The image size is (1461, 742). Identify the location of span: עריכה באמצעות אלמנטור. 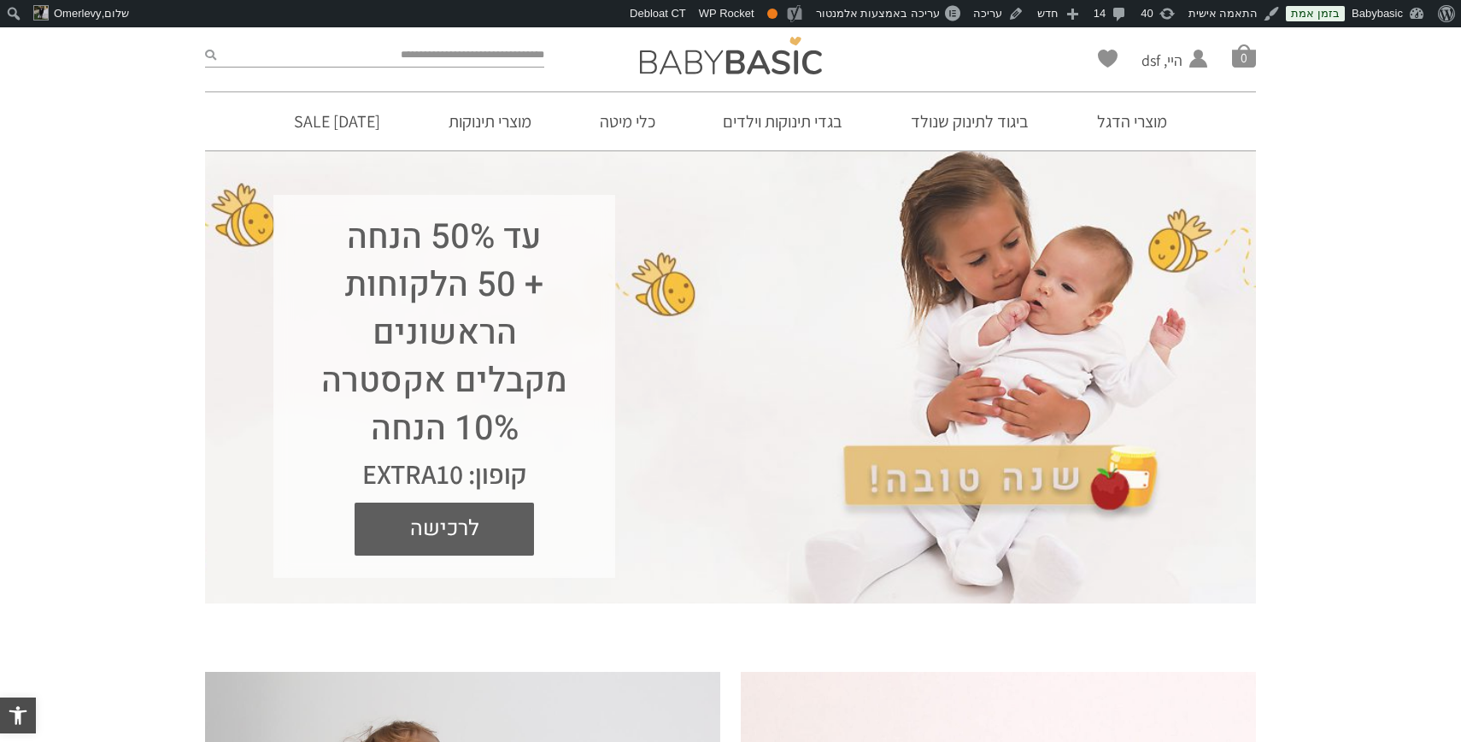
(877, 13).